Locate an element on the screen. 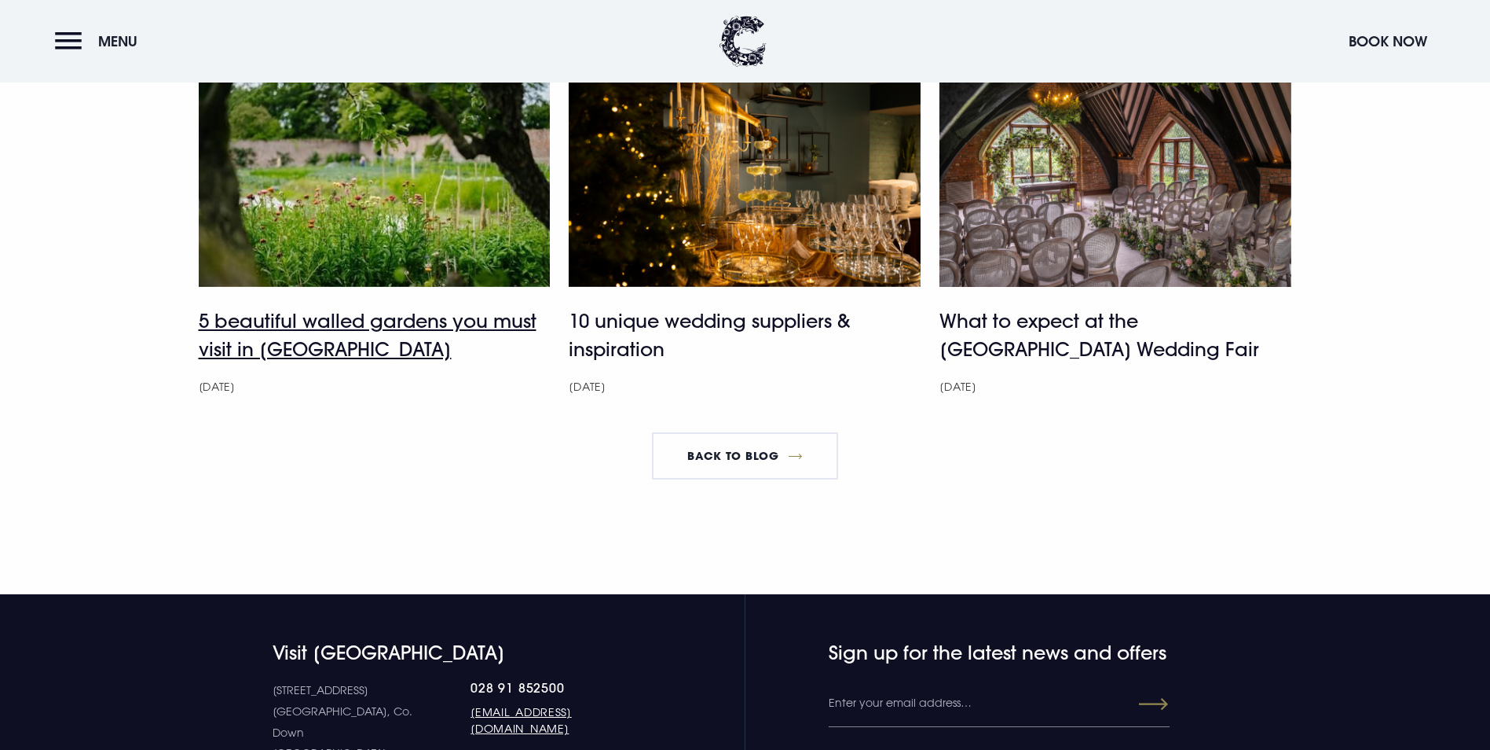  input: Enter your email address… is located at coordinates (999, 703).